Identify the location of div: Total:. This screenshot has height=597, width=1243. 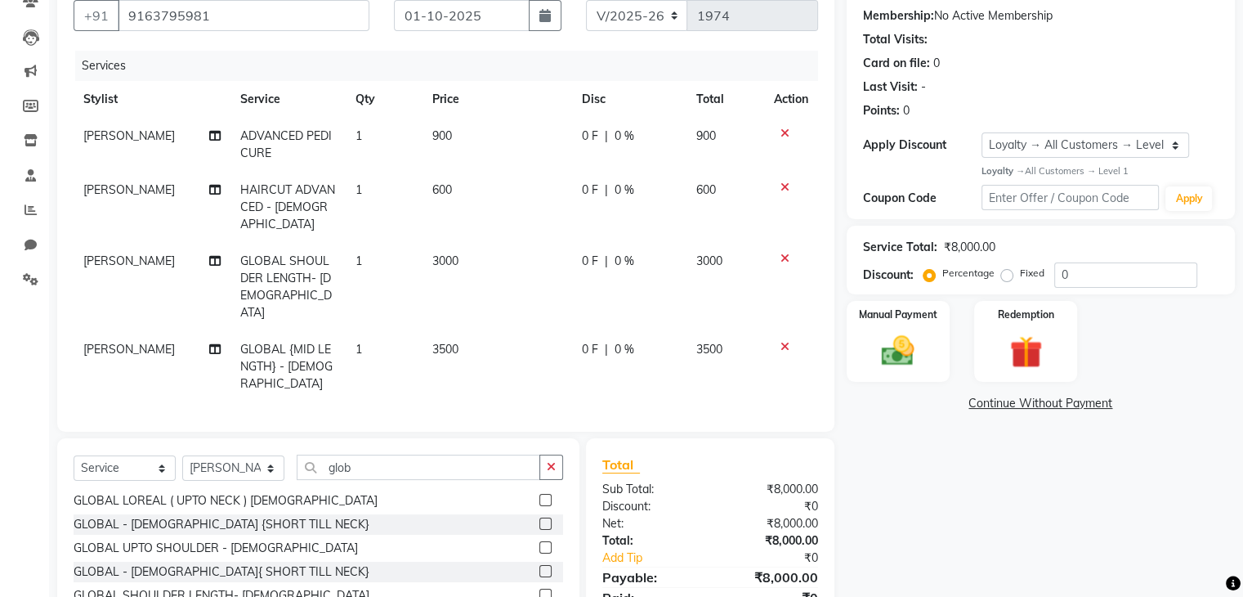
(650, 540).